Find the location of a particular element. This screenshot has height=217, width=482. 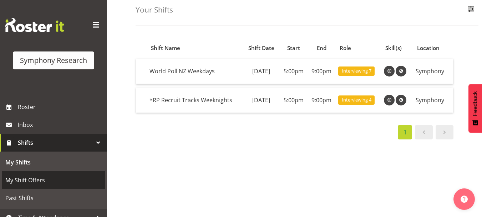

span: Roster is located at coordinates (61, 107).